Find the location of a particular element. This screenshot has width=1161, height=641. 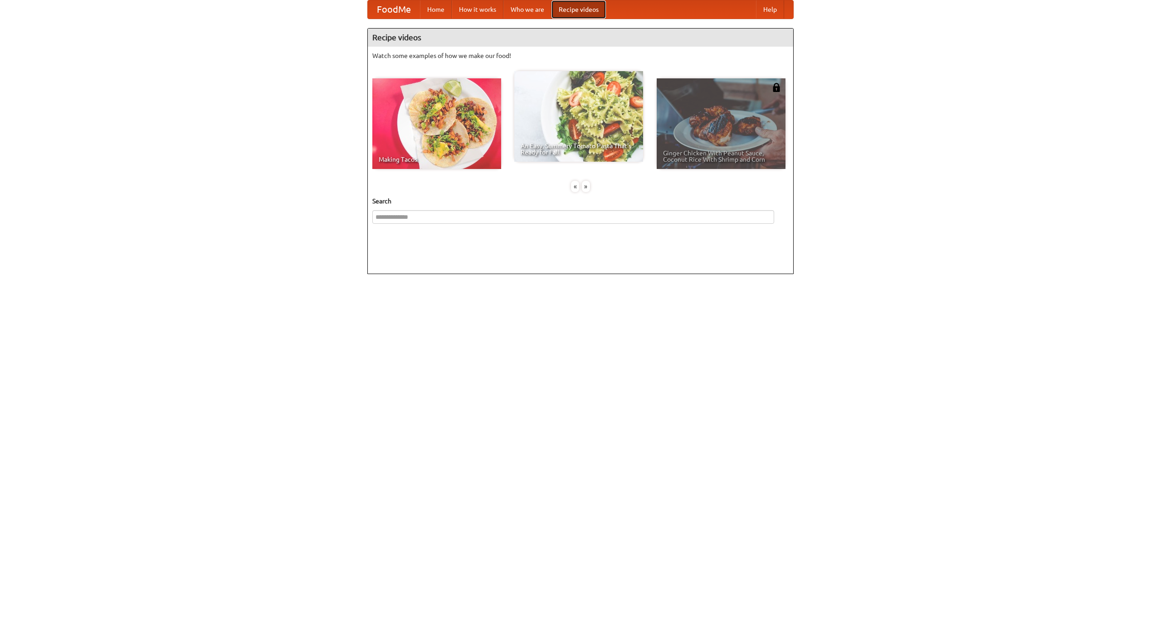

a: How it works is located at coordinates (477, 10).